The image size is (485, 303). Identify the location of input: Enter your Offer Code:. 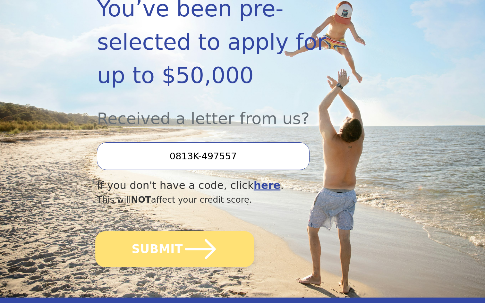
(203, 156).